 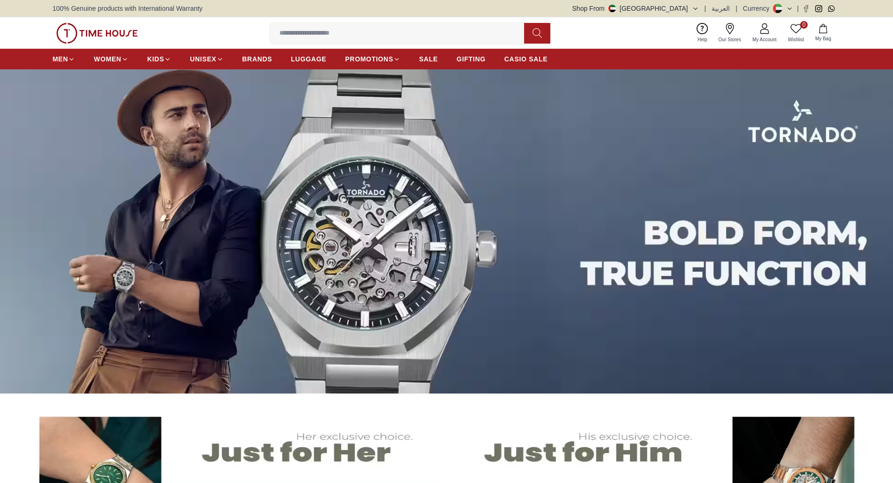 I want to click on span: MEN, so click(x=60, y=59).